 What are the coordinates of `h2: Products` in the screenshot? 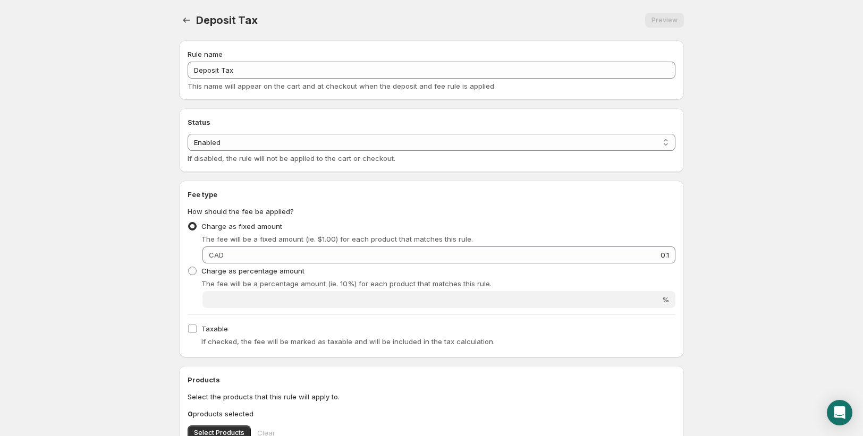 It's located at (431, 380).